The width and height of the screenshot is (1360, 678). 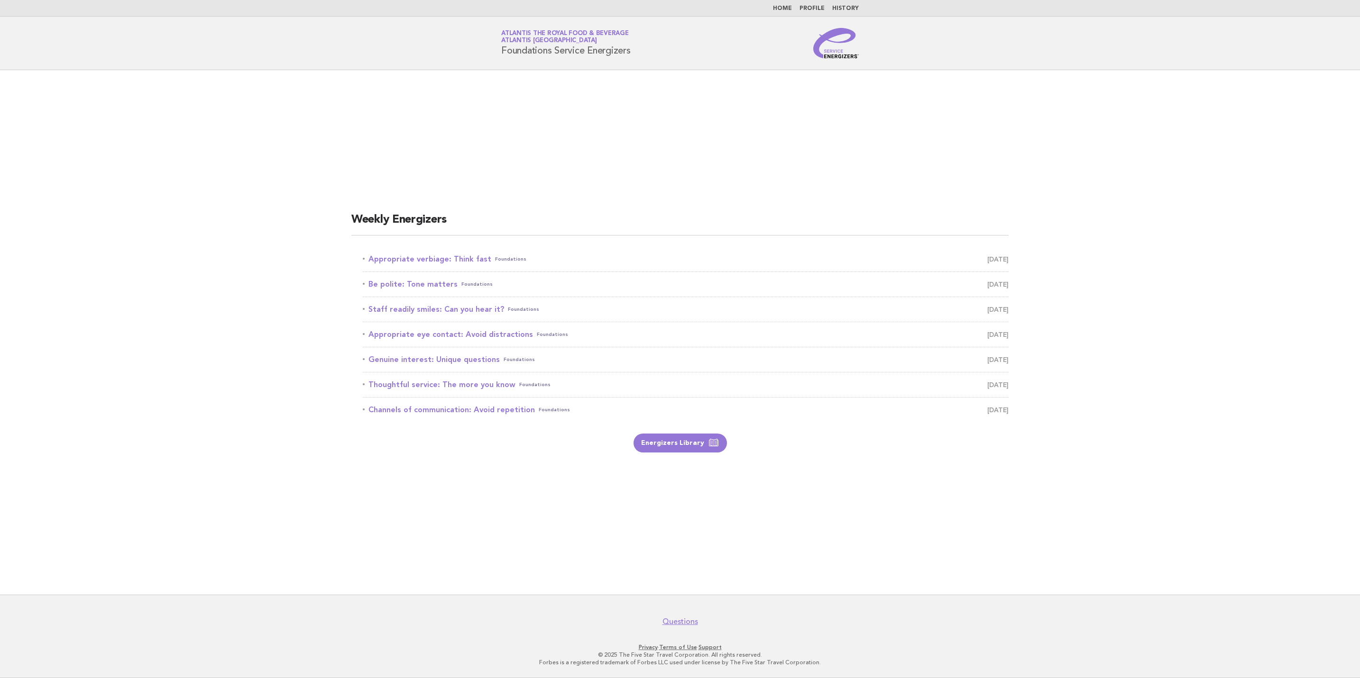 What do you see at coordinates (566, 43) in the screenshot?
I see `h1: Foundations Service Energizers` at bounding box center [566, 43].